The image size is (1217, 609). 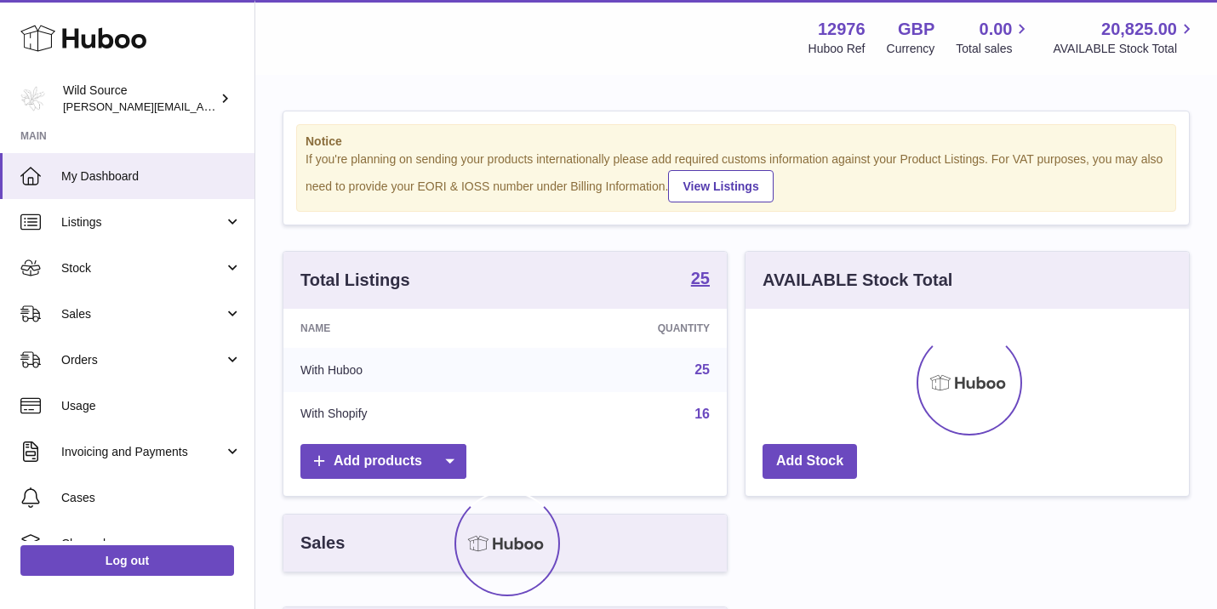 I want to click on span: Listings, so click(x=142, y=222).